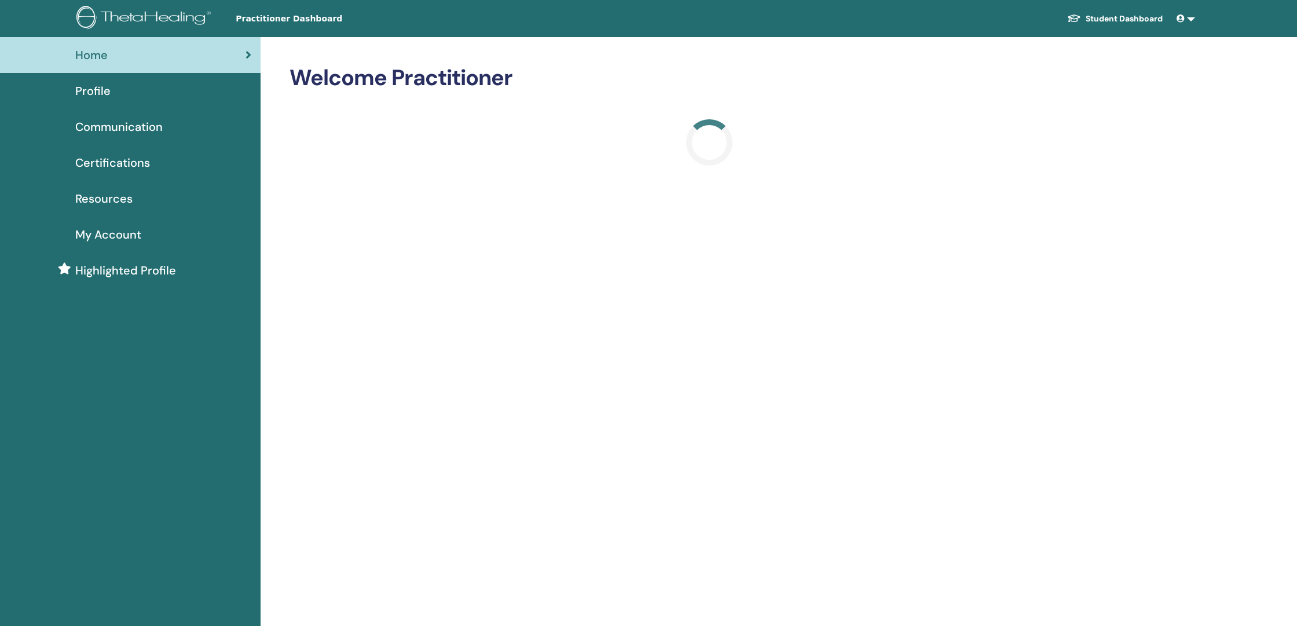  Describe the element at coordinates (104, 199) in the screenshot. I see `span: Resources` at that location.